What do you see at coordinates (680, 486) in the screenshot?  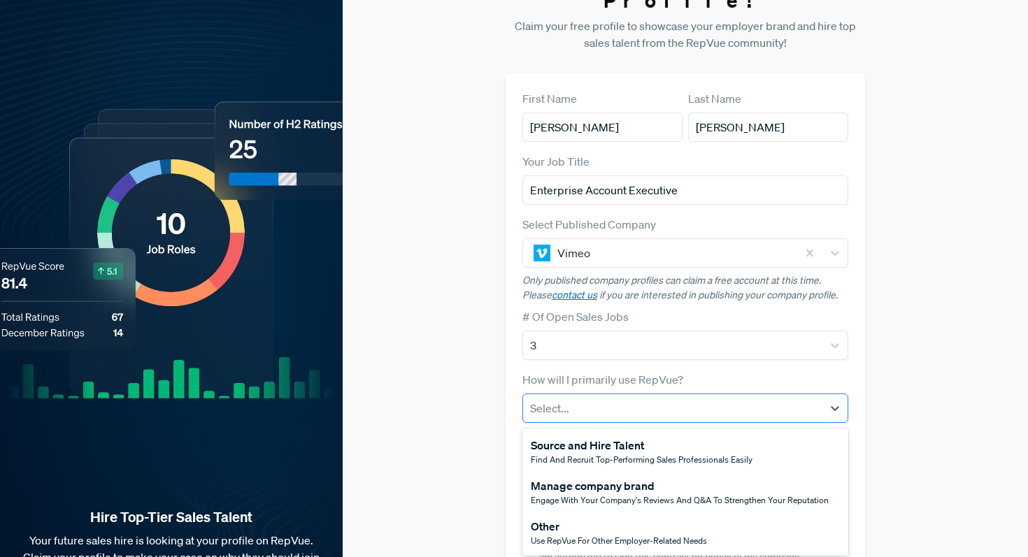 I see `div: Manage company brand` at bounding box center [680, 486].